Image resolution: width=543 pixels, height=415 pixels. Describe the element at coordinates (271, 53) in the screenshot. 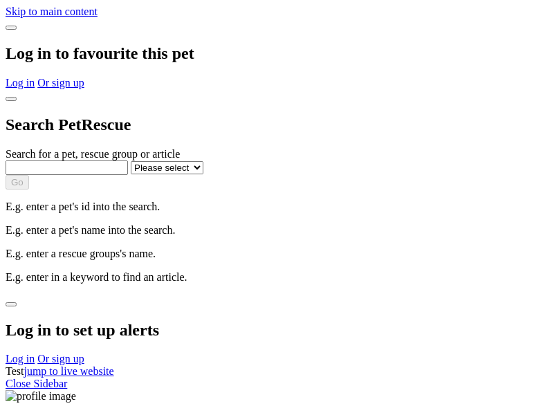

I see `h2: Log in to favourite this pet` at that location.